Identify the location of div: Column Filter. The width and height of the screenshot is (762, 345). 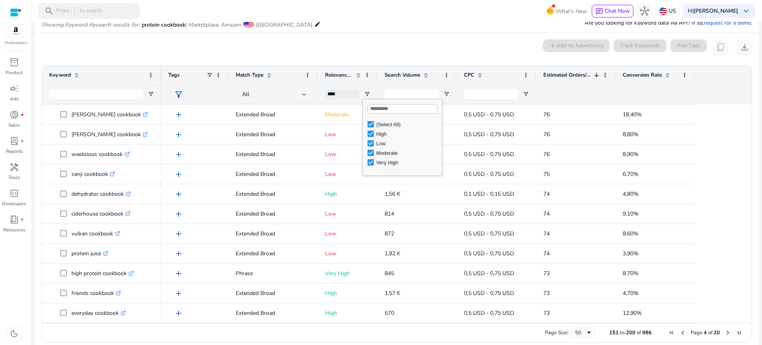
(402, 137).